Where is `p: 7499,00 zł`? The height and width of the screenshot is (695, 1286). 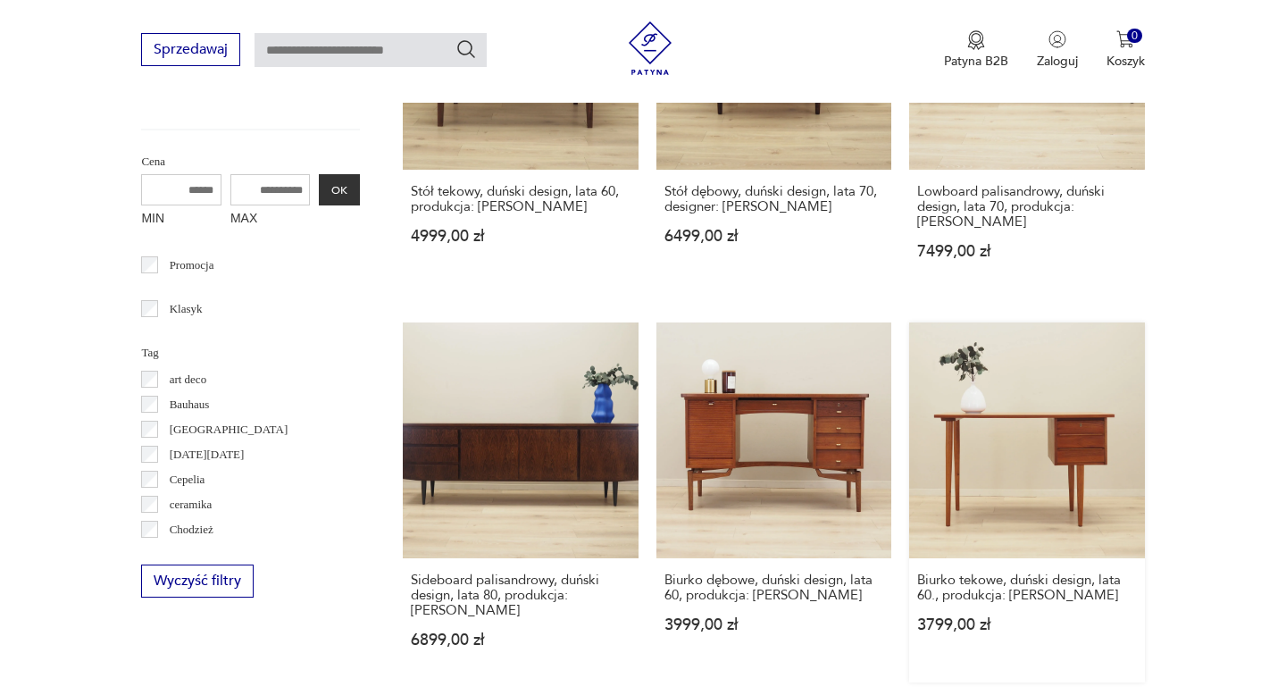
p: 7499,00 zł is located at coordinates (1026, 251).